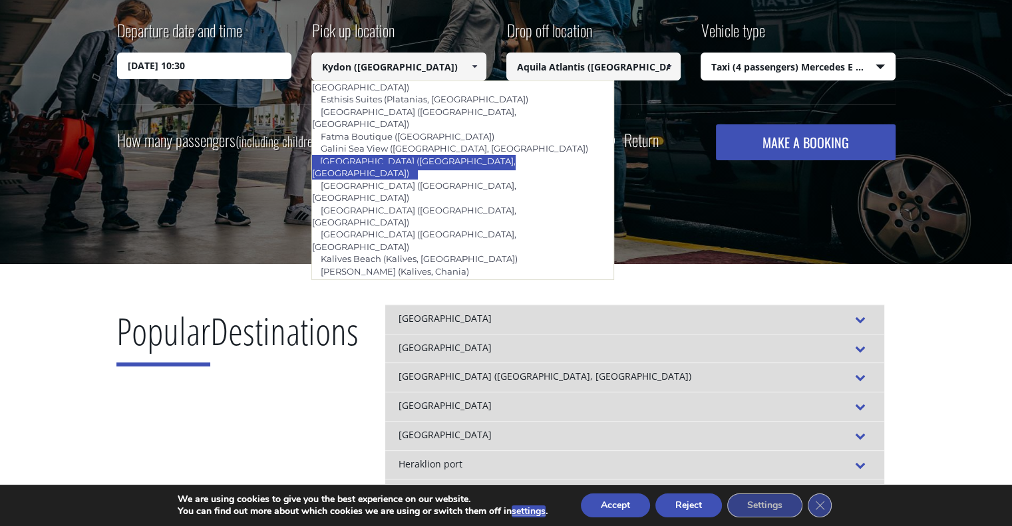 The width and height of the screenshot is (1012, 526). I want to click on label: Pick up location, so click(353, 35).